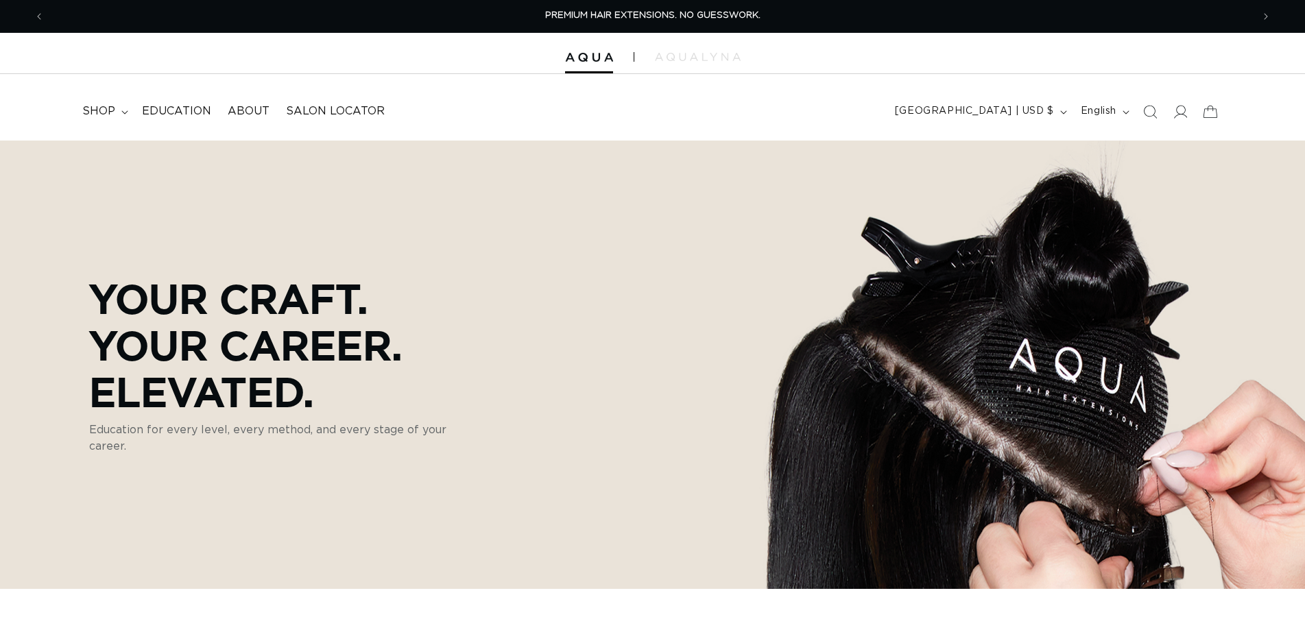 The height and width of the screenshot is (630, 1305). I want to click on img: Aqua Hair Extensions, so click(589, 58).